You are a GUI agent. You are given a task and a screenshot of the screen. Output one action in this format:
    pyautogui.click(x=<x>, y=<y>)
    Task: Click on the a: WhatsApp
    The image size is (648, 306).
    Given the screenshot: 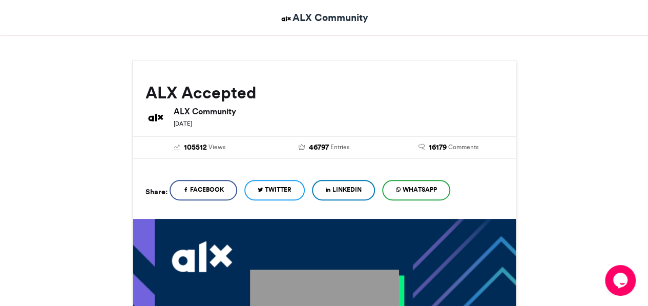 What is the action you would take?
    pyautogui.click(x=416, y=190)
    